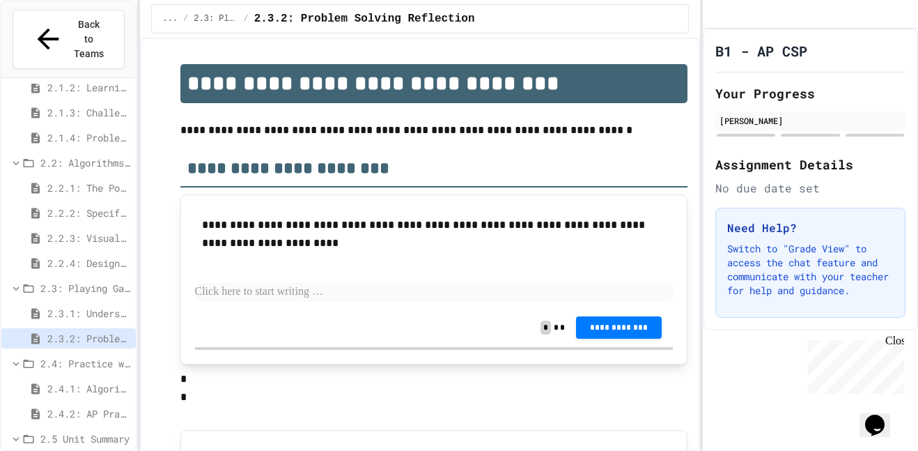  Describe the element at coordinates (89, 39) in the screenshot. I see `span: Back to Teams` at that location.